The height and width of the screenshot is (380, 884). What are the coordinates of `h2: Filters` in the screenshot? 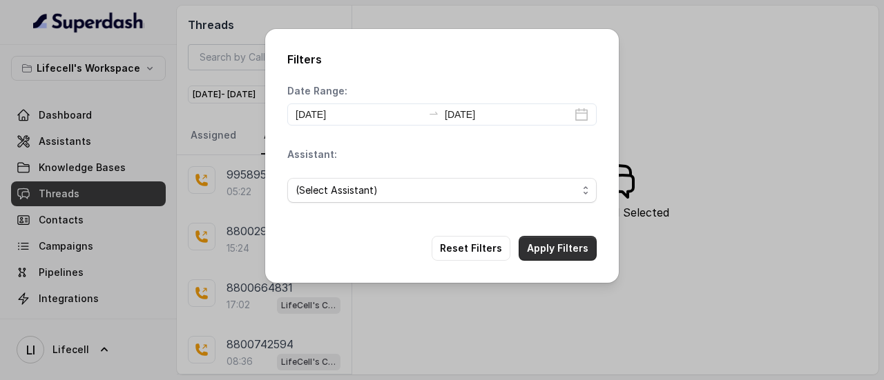 It's located at (442, 59).